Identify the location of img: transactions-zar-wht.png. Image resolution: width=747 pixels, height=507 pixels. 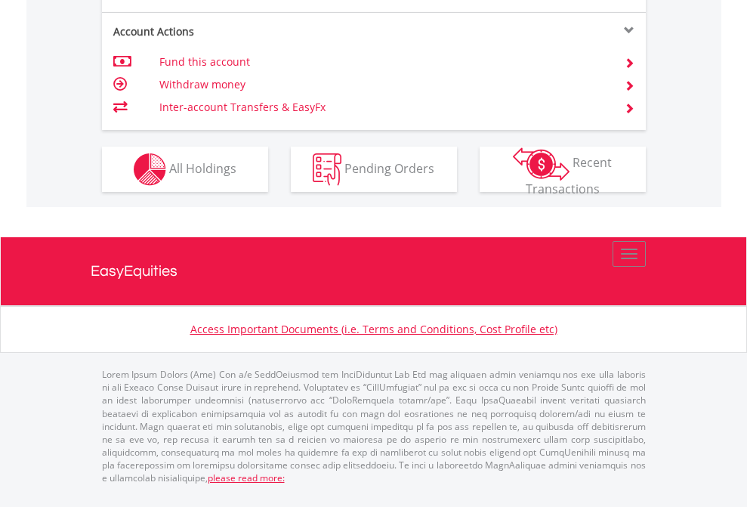
(541, 164).